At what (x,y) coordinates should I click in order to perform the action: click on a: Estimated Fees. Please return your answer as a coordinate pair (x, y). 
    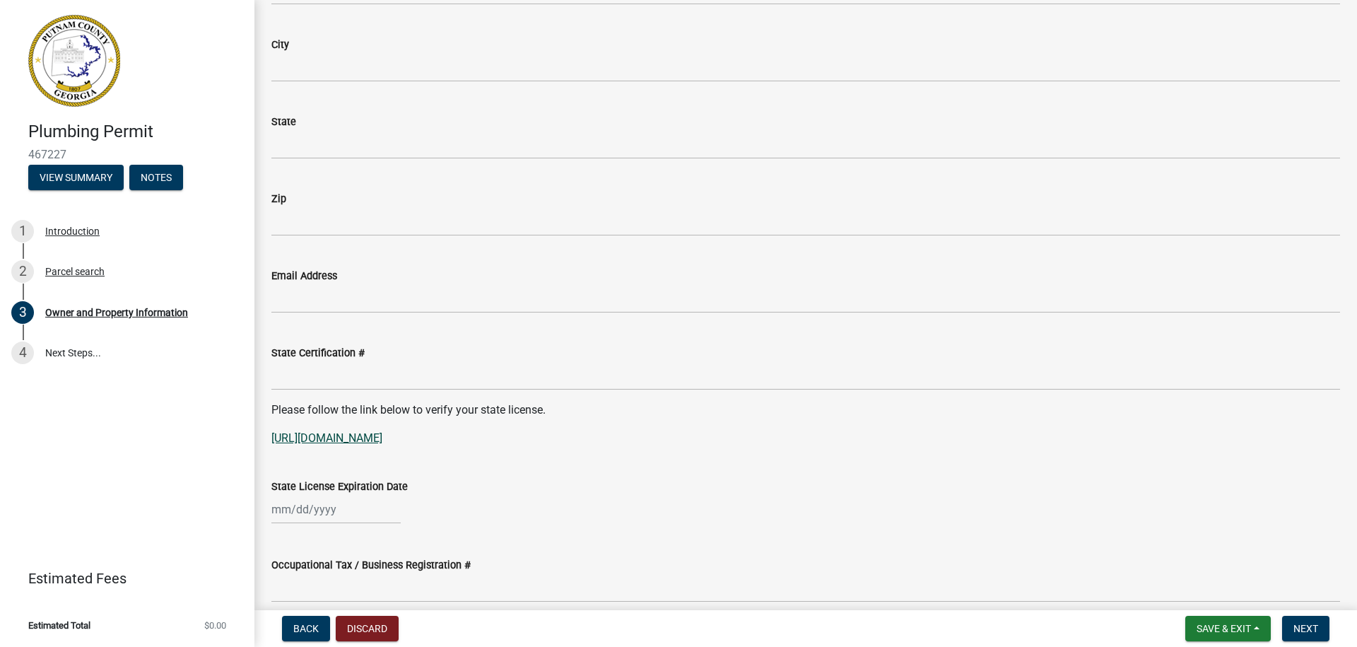
    Looking at the image, I should click on (122, 578).